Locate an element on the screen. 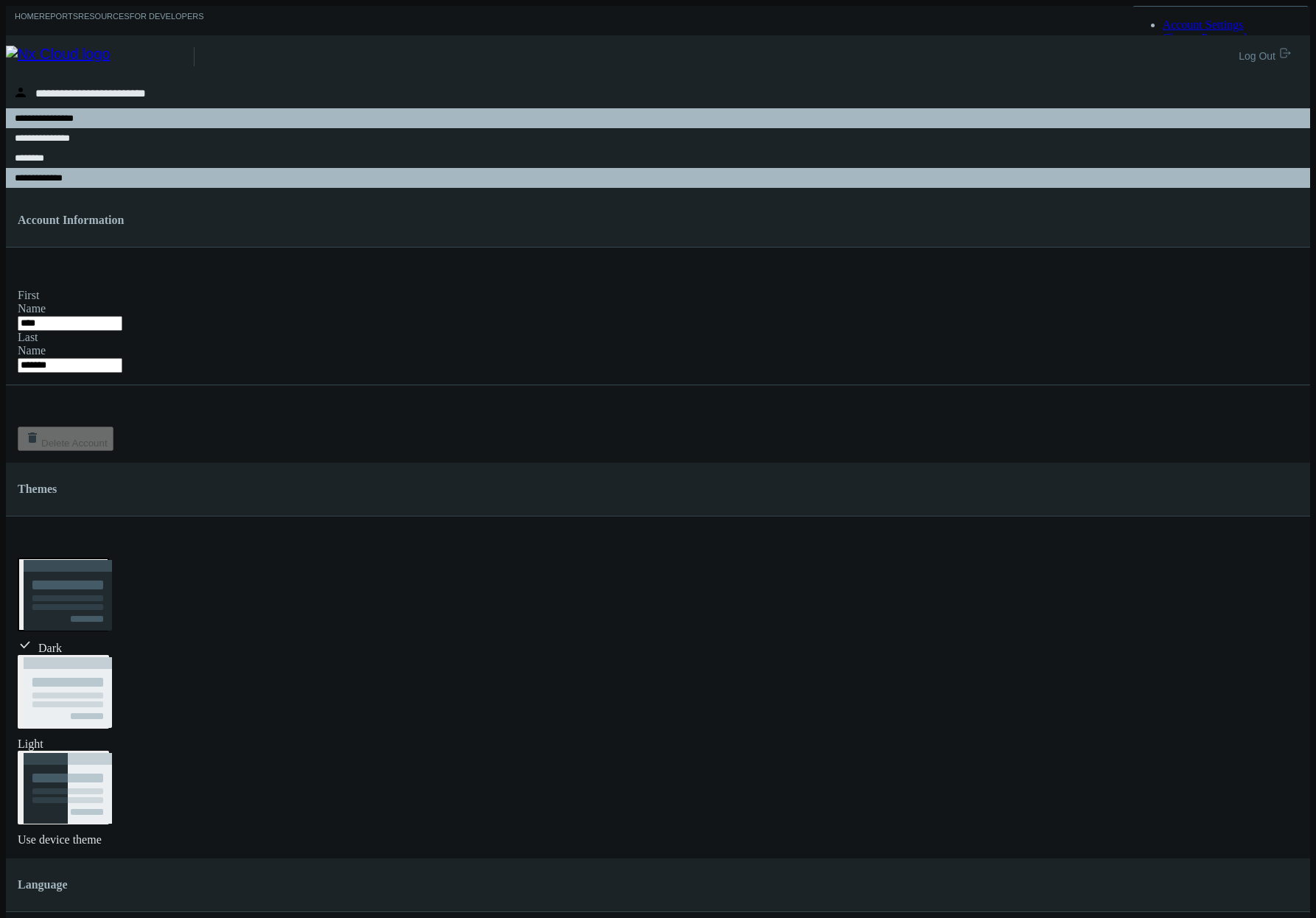  img: Nx Cloud logo is located at coordinates (99, 57).